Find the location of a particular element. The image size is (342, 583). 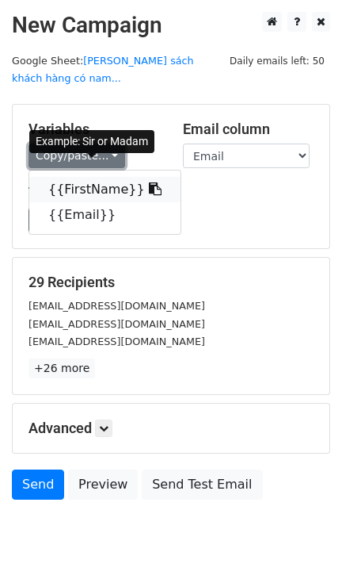

a: Preview is located at coordinates (103, 484).